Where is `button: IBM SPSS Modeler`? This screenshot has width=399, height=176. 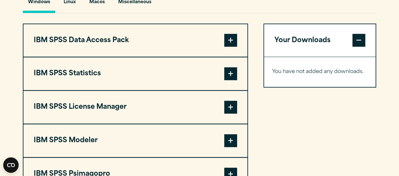 button: IBM SPSS Modeler is located at coordinates (135, 140).